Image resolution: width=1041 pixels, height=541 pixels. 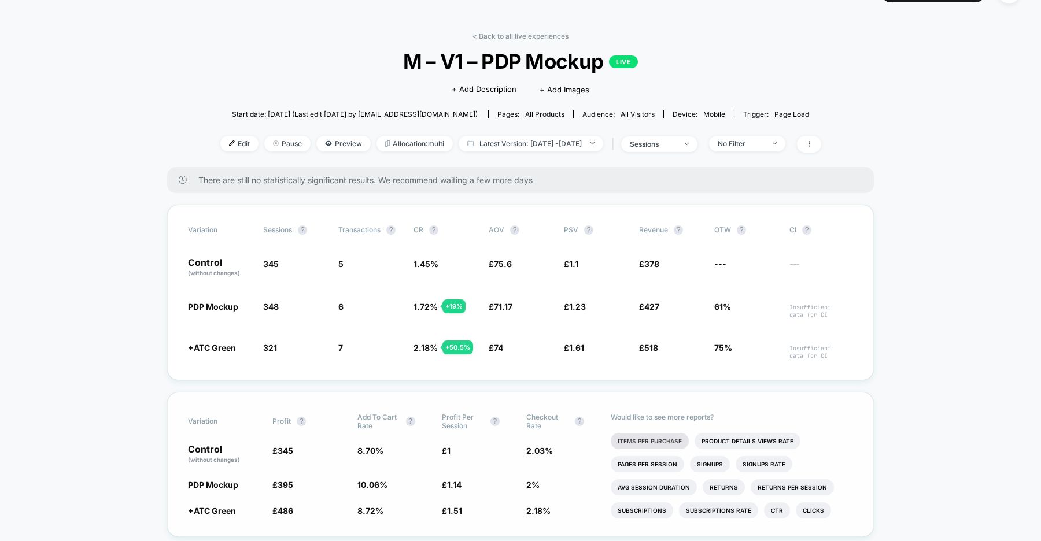 What do you see at coordinates (564, 90) in the screenshot?
I see `span: + Add Images` at bounding box center [564, 90].